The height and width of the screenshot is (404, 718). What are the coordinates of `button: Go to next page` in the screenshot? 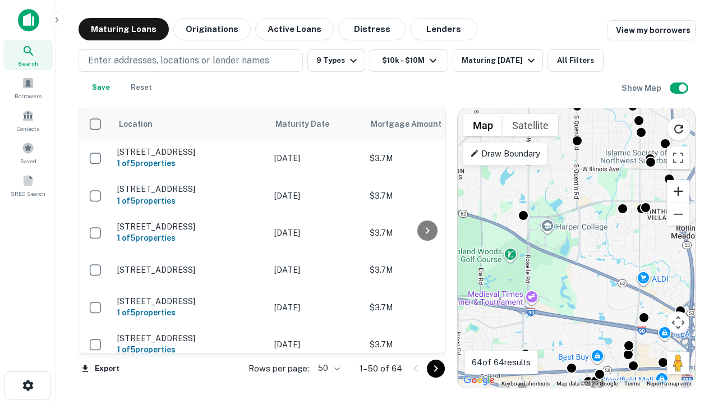 It's located at (436, 369).